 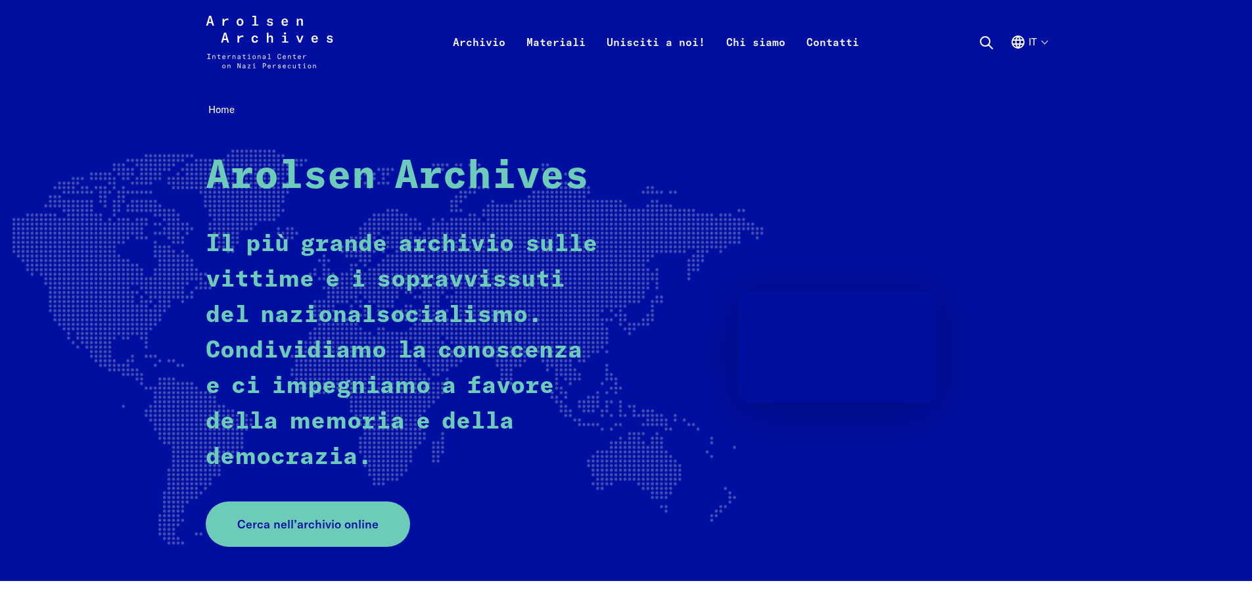 What do you see at coordinates (833, 58) in the screenshot?
I see `a: Contatti` at bounding box center [833, 58].